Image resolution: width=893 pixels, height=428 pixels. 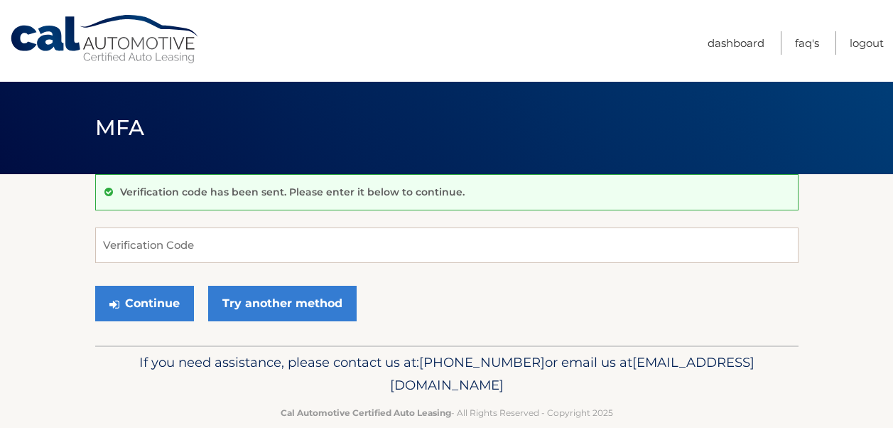 I want to click on a: Logout, so click(x=866, y=43).